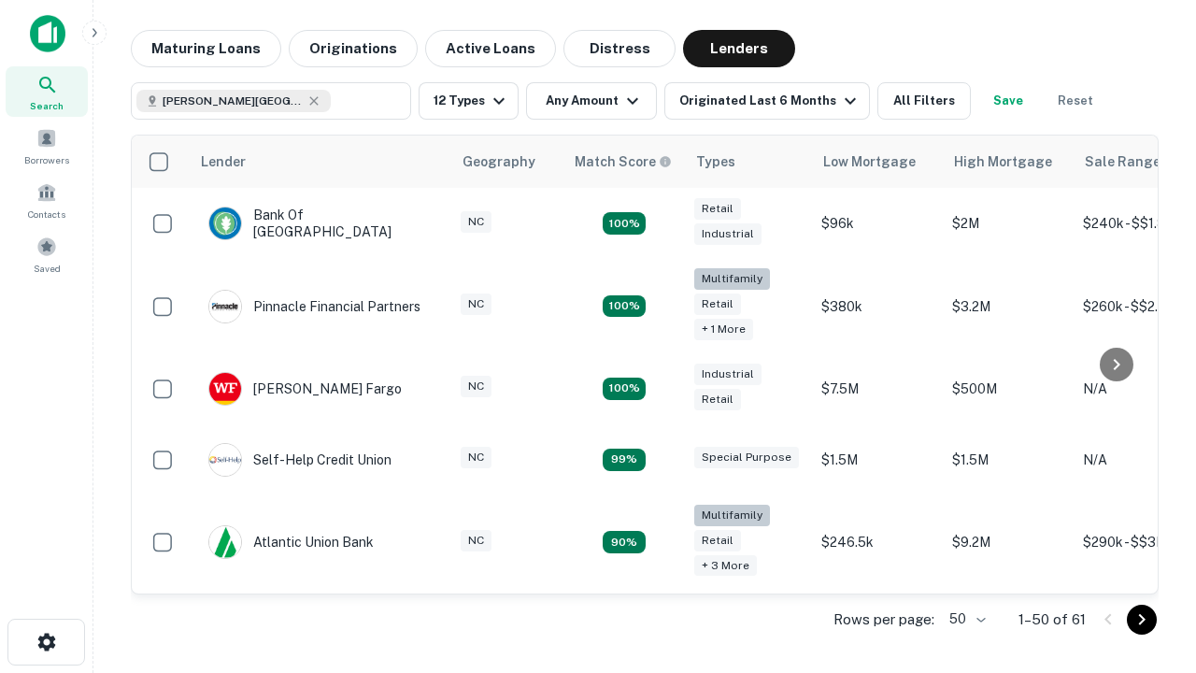  Describe the element at coordinates (314, 307) in the screenshot. I see `div: Pinnacle Financial Partners` at that location.